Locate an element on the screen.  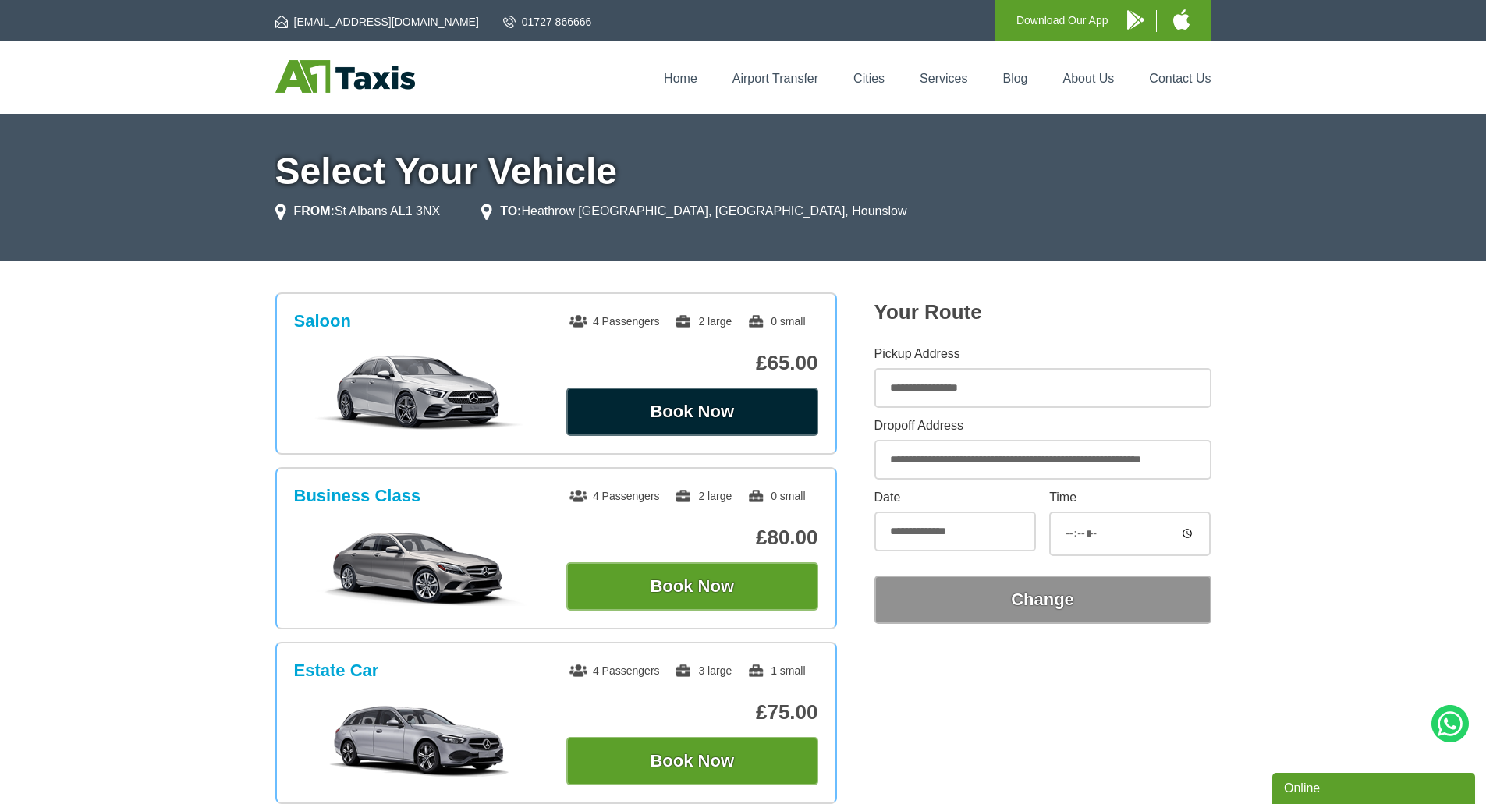
label: Date is located at coordinates (955, 498).